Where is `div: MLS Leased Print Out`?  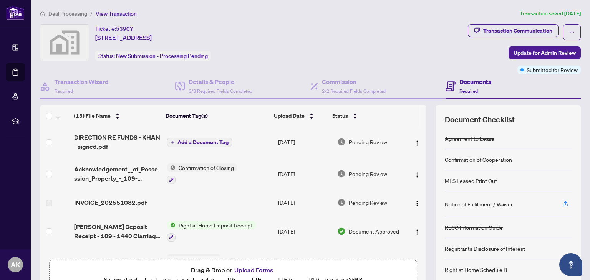 div: MLS Leased Print Out is located at coordinates (471, 181).